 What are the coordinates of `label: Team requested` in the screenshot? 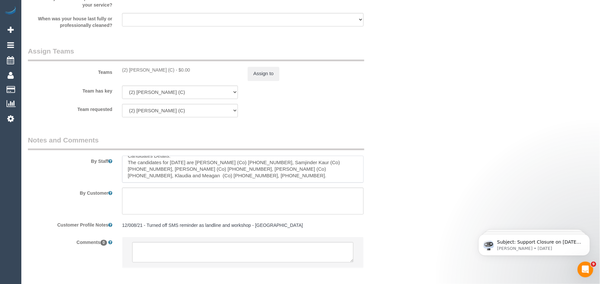 It's located at (70, 108).